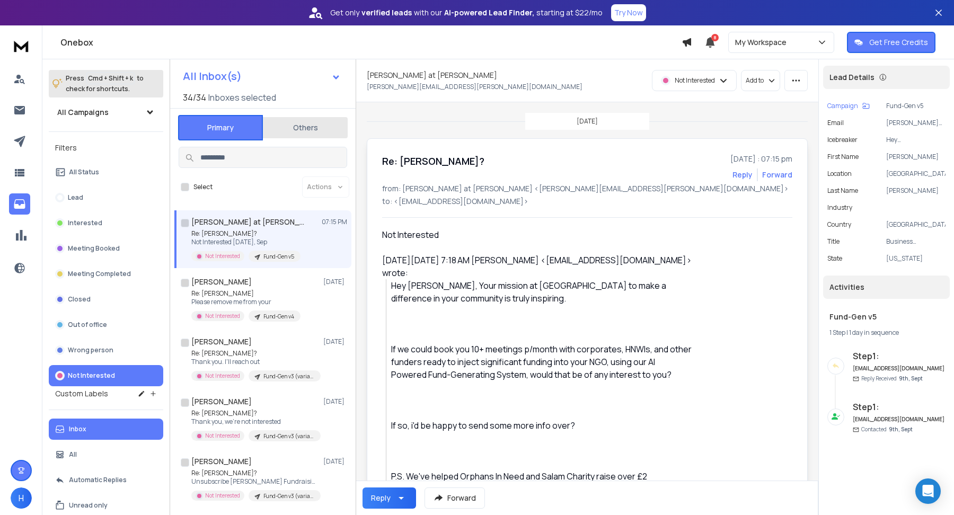 This screenshot has width=954, height=515. Describe the element at coordinates (835, 123) in the screenshot. I see `p: Email` at that location.